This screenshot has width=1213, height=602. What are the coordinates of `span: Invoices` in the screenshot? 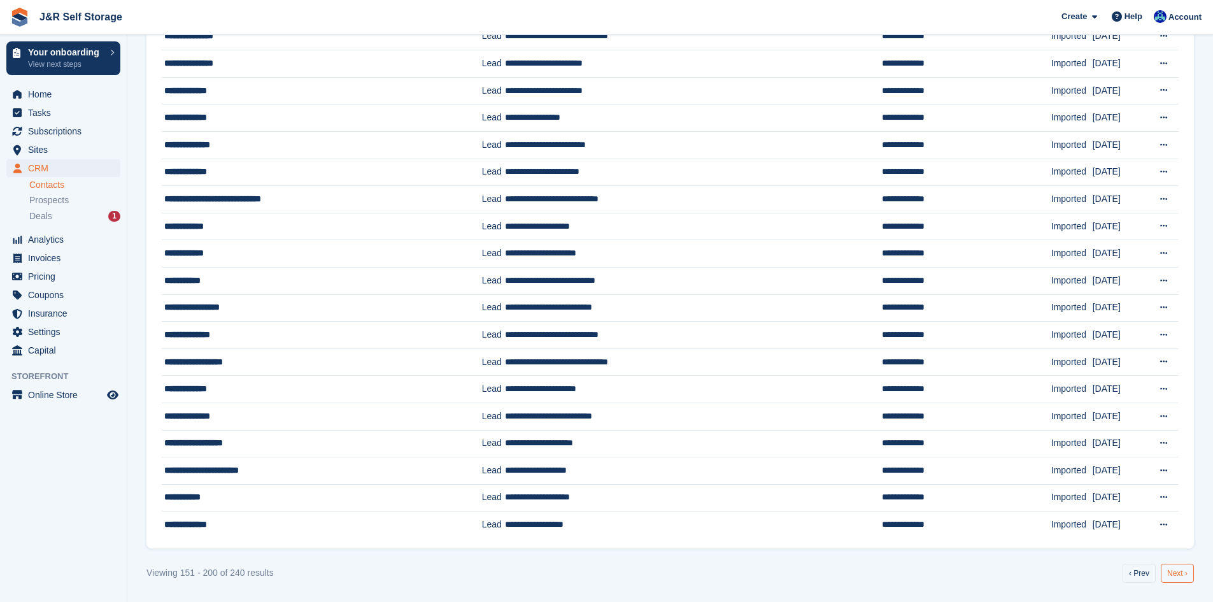 It's located at (66, 258).